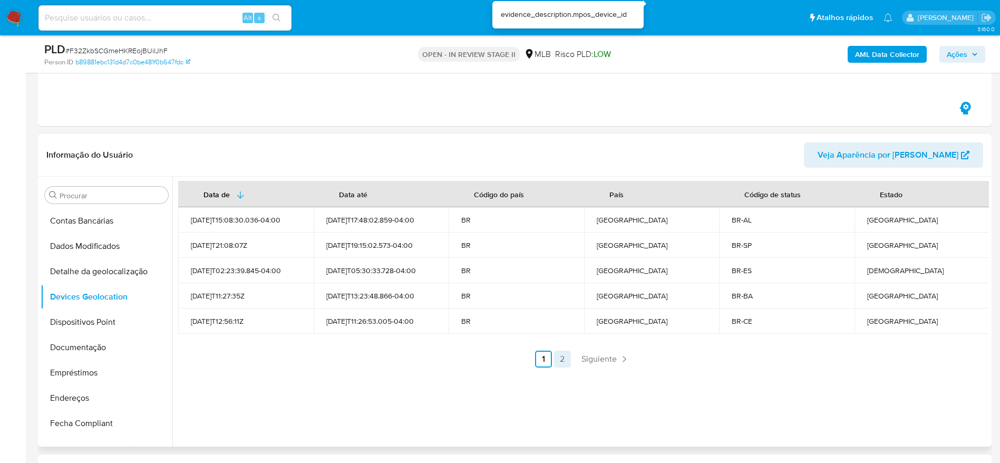 This screenshot has height=463, width=1000. Describe the element at coordinates (259, 17) in the screenshot. I see `span: s` at that location.